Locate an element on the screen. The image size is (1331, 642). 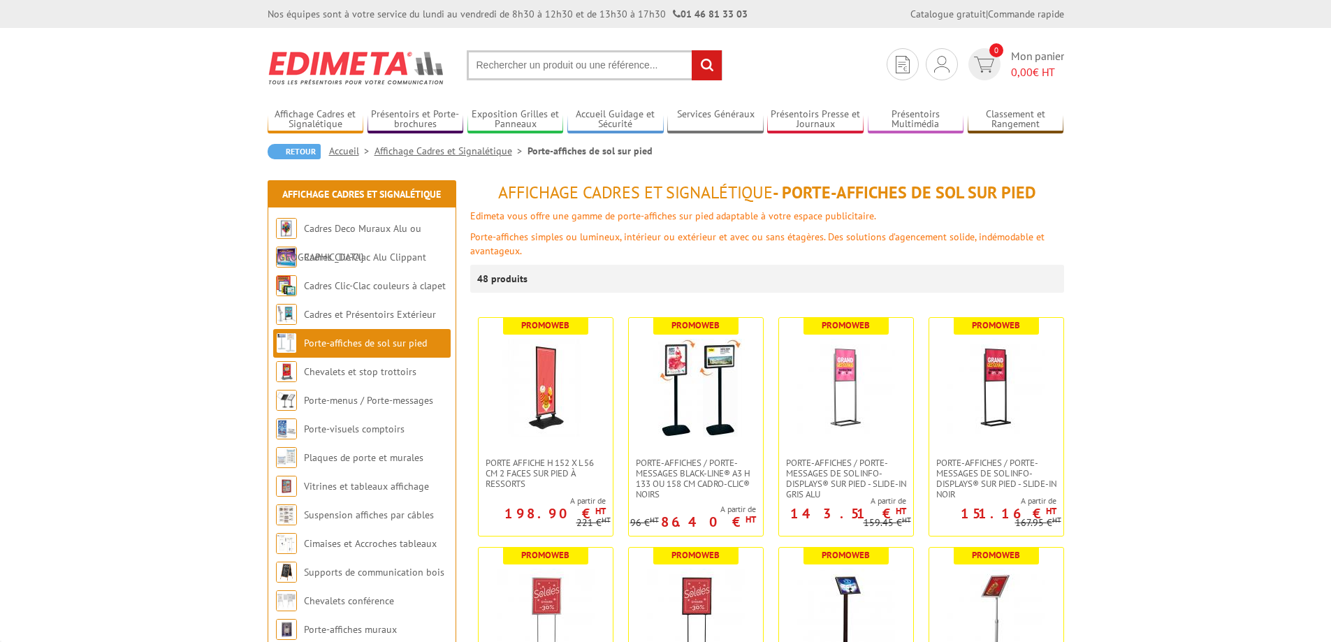
img: Chevalets conférence is located at coordinates (286, 601).